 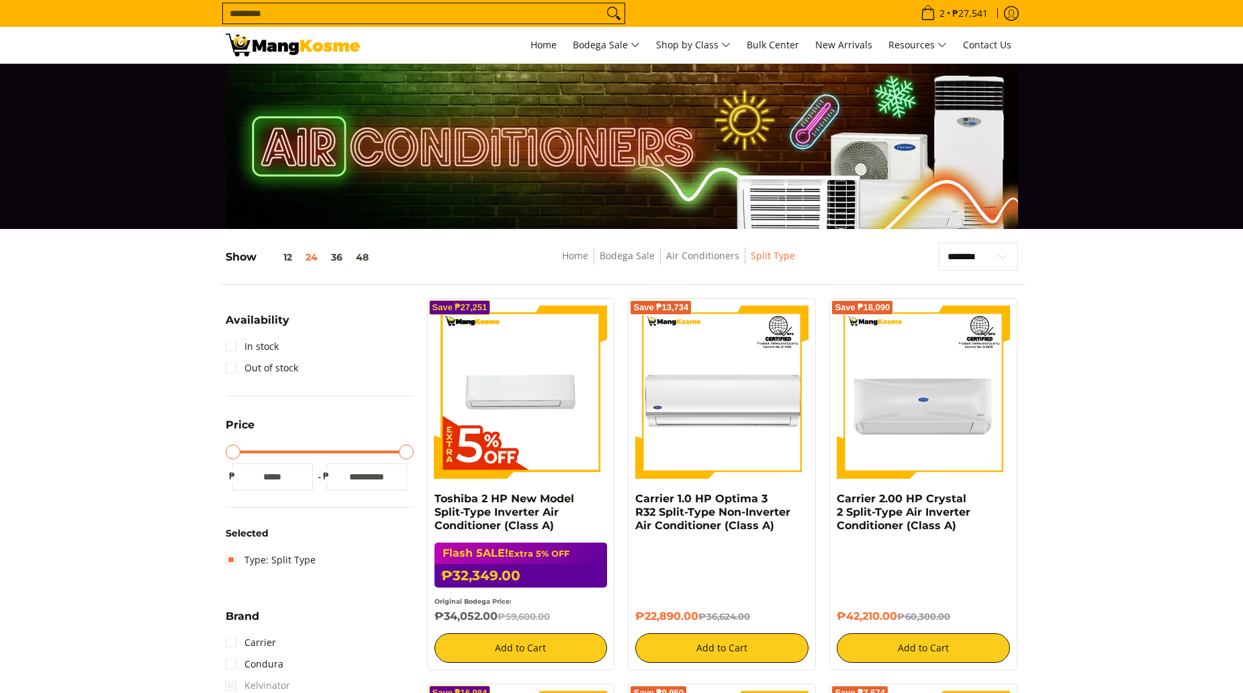 What do you see at coordinates (271, 560) in the screenshot?
I see `a: Type: Split Type` at bounding box center [271, 560].